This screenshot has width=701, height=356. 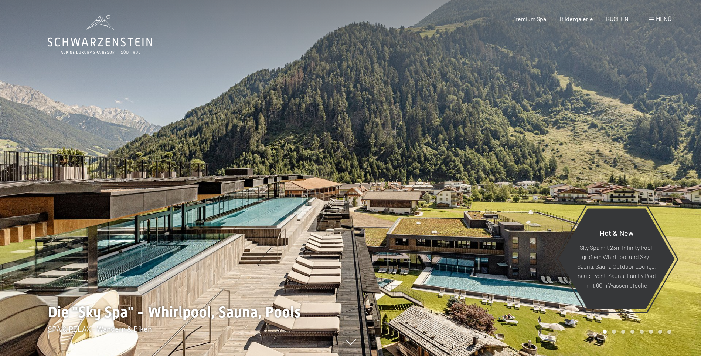 I want to click on a: Hot & New Sky Spa mit 23m Infinity Pool, großem Whirlpool und Sky-Sauna, Sauna Outdoor Lounge, ne..., so click(x=617, y=258).